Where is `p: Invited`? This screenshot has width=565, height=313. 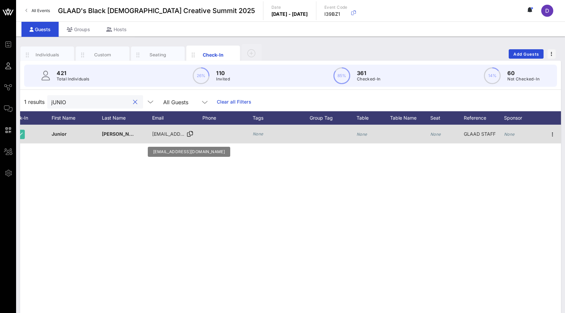
p: Invited is located at coordinates (223, 79).